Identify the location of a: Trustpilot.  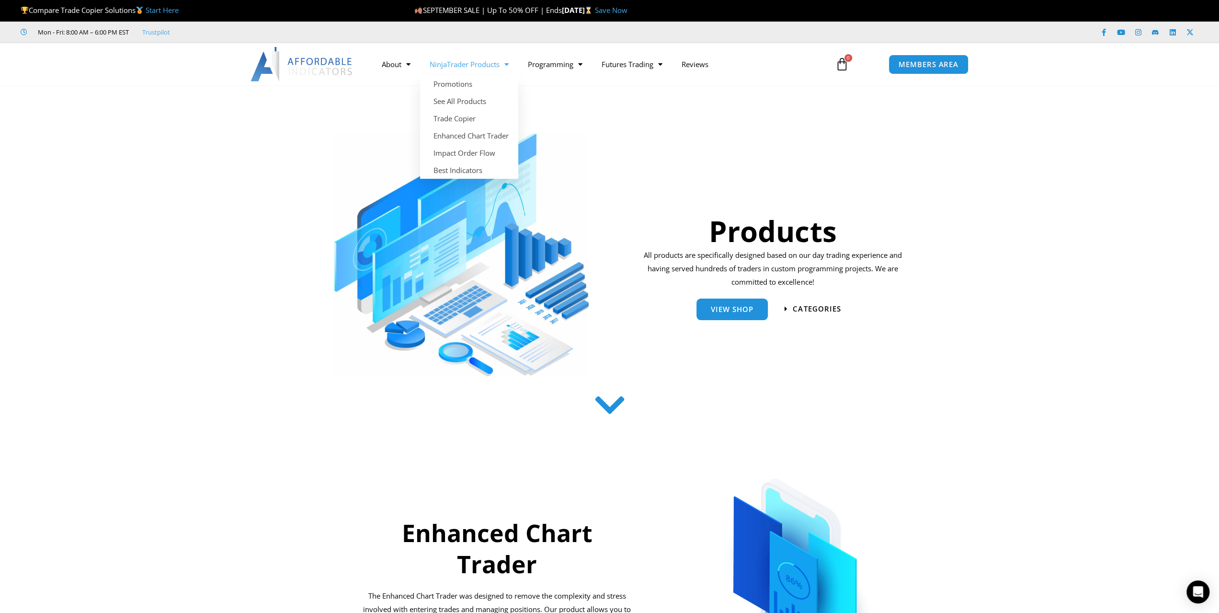
(156, 32).